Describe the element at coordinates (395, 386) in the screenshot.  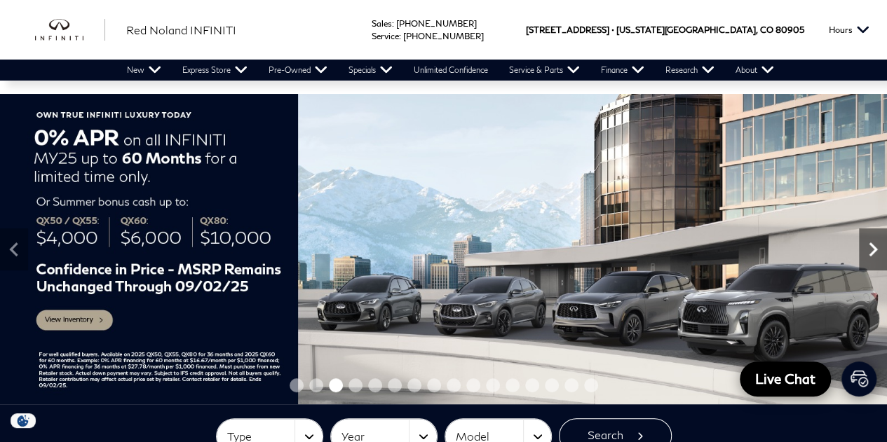
I see `span: Go to slide 6` at that location.